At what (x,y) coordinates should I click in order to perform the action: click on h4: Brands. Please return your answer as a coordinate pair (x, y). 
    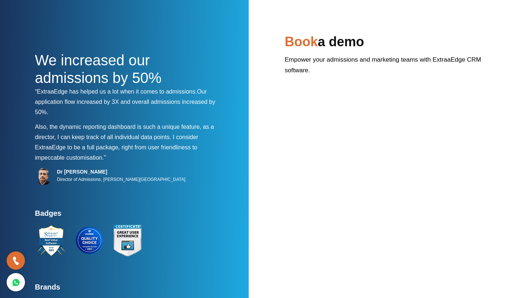
    Looking at the image, I should click on (129, 289).